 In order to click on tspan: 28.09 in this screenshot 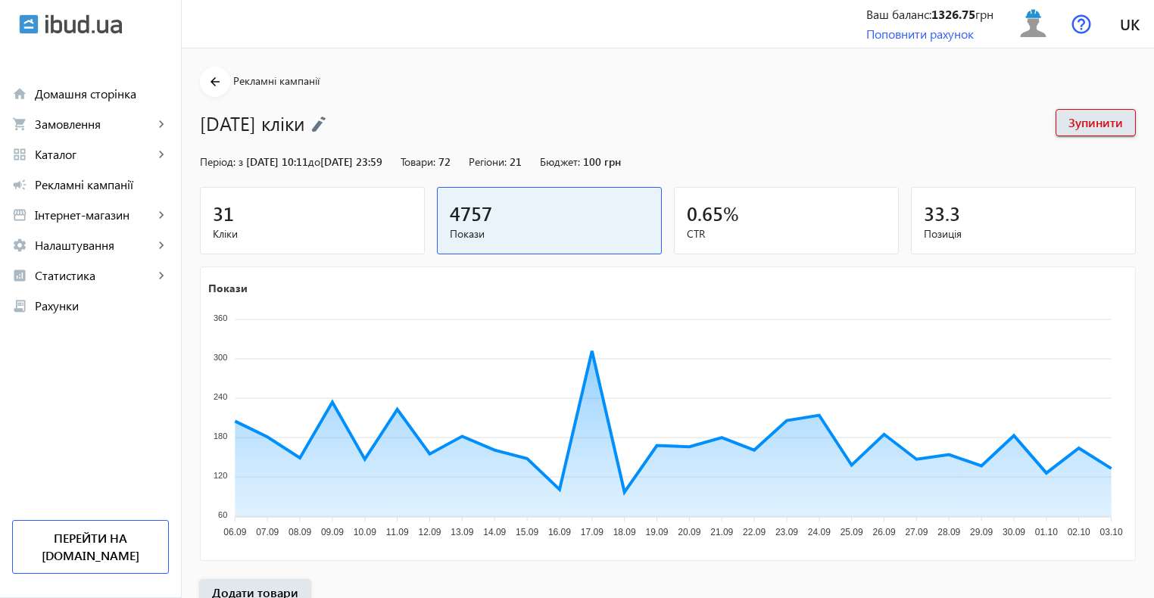, I will do `click(949, 533)`.